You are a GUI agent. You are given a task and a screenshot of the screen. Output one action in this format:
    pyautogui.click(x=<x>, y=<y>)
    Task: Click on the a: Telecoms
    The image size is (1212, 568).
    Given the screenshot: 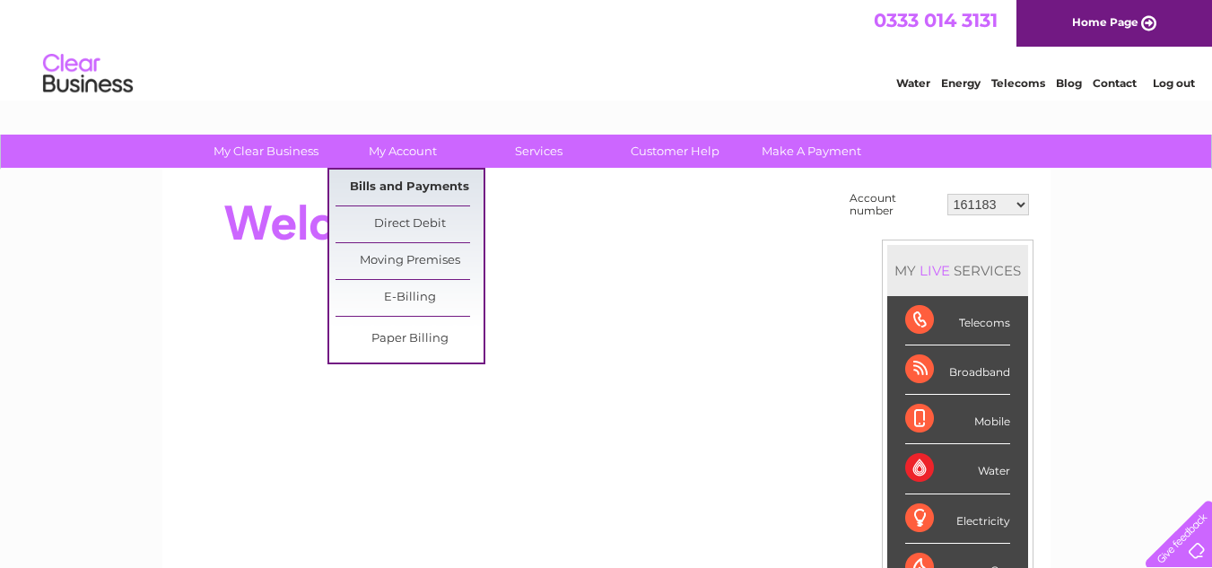 What is the action you would take?
    pyautogui.click(x=1018, y=83)
    